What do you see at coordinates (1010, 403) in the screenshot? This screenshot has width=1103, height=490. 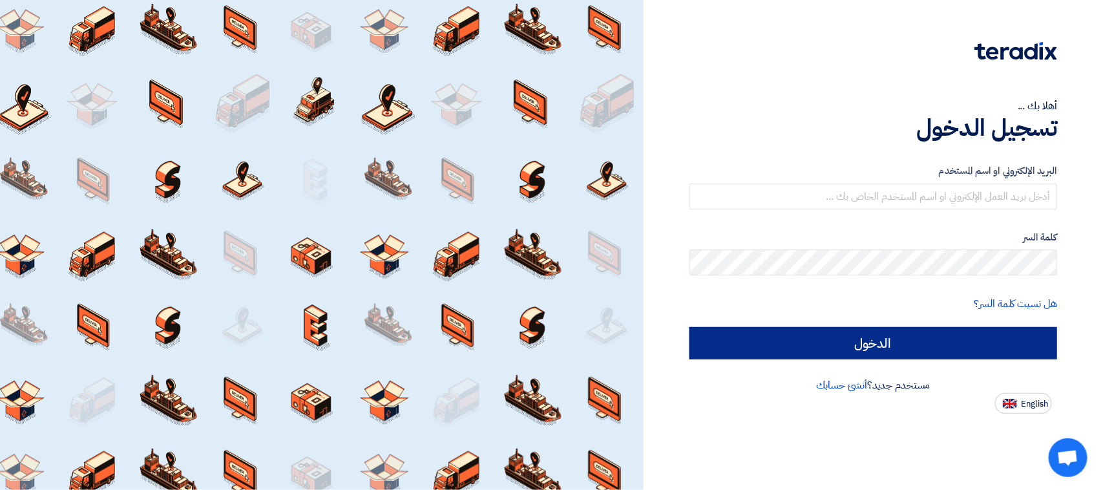 I see `img: en-US.png` at bounding box center [1010, 403].